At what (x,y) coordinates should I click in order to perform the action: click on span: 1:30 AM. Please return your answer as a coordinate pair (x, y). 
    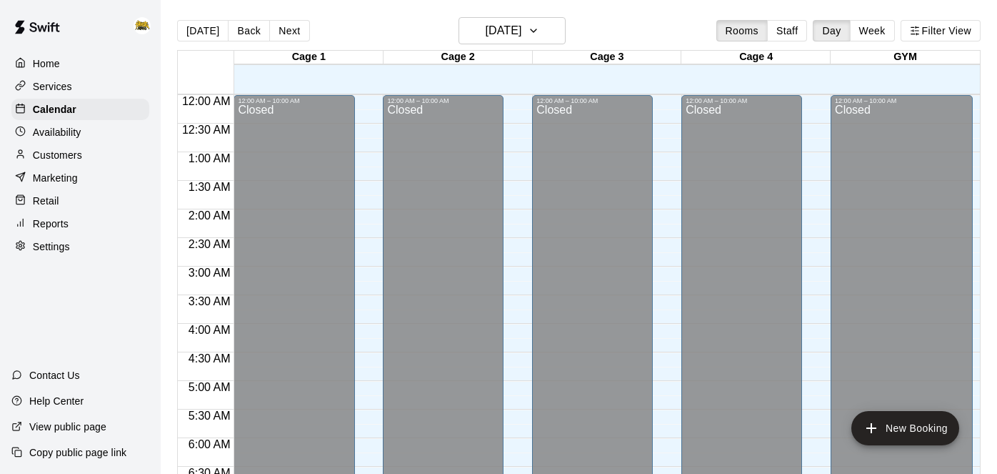
    Looking at the image, I should click on (209, 186).